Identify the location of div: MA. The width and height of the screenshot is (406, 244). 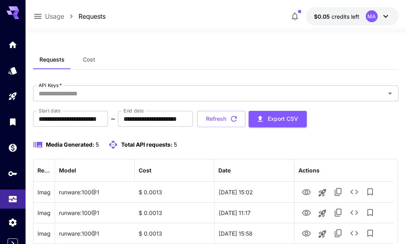
(371, 16).